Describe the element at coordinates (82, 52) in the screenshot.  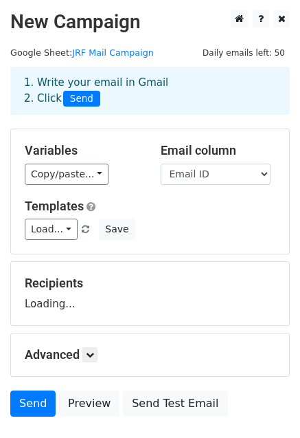
I see `small: Google Sheet:` at that location.